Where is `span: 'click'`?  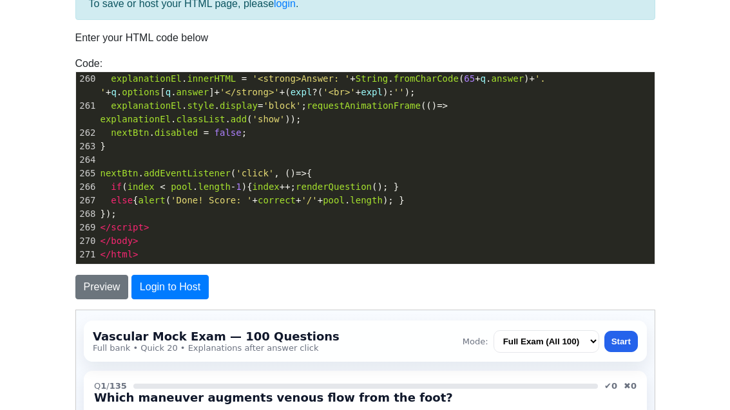 span: 'click' is located at coordinates (254, 173).